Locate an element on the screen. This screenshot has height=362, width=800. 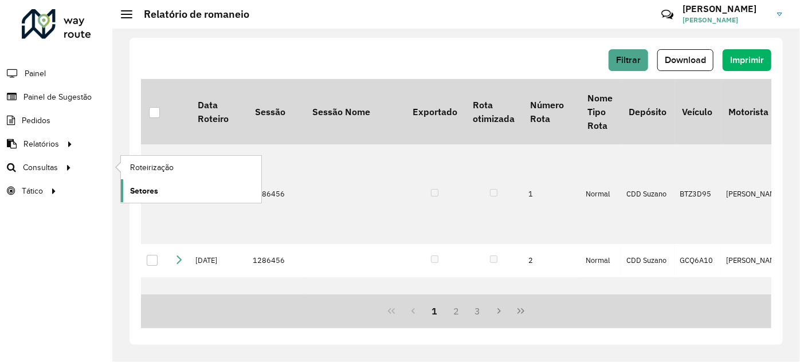
button: Next Page is located at coordinates (499, 311).